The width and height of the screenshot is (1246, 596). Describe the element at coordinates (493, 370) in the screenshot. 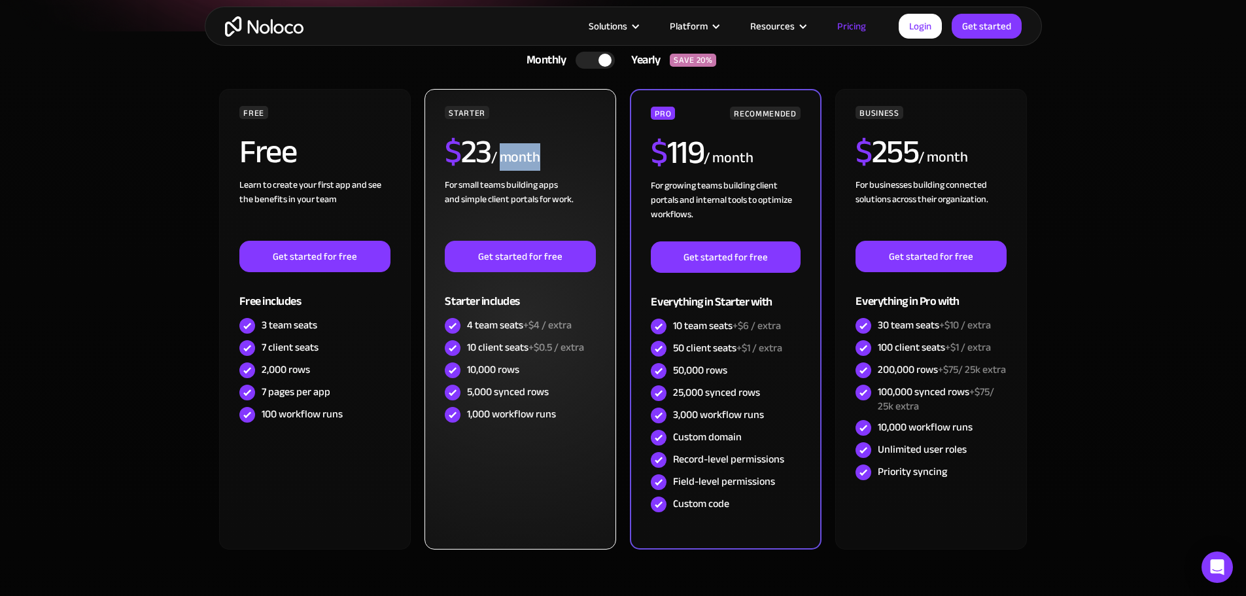

I see `div: 10,000 rows` at that location.